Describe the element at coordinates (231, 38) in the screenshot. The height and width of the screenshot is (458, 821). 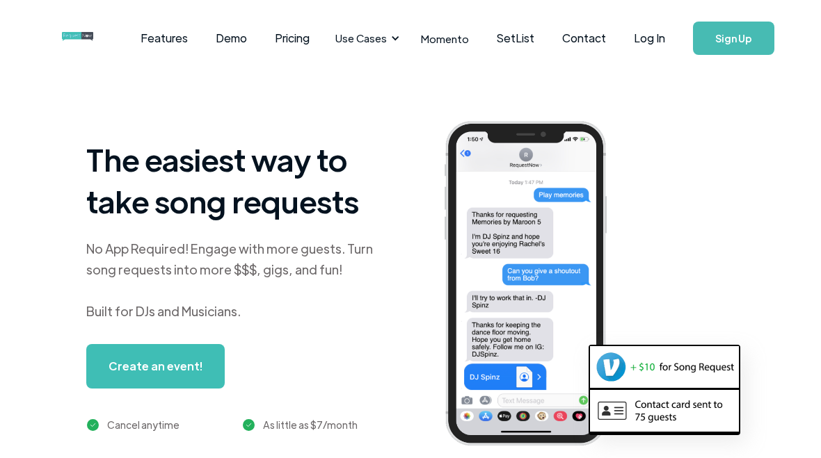
I see `a: Demo` at that location.